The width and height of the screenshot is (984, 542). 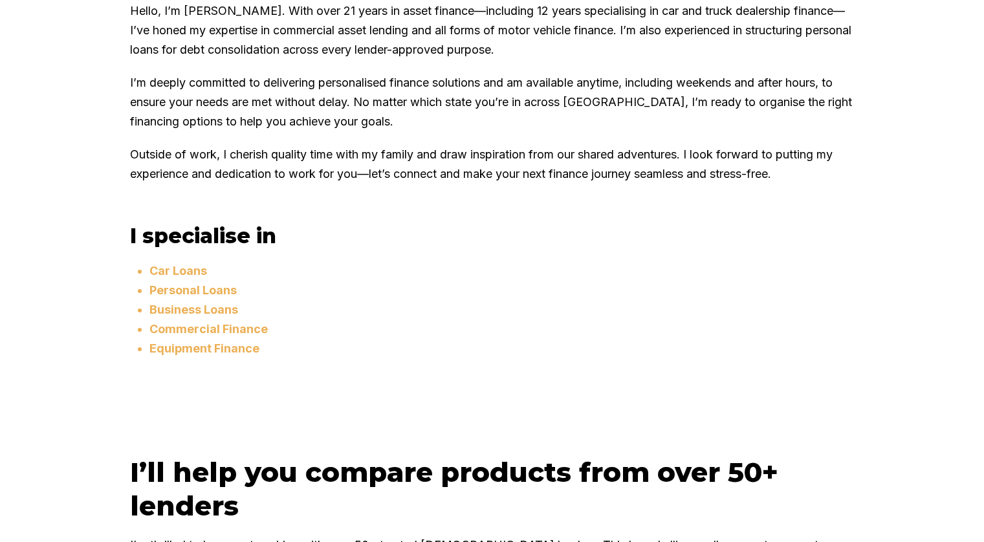 What do you see at coordinates (492, 235) in the screenshot?
I see `h3: I specialise in` at bounding box center [492, 235].